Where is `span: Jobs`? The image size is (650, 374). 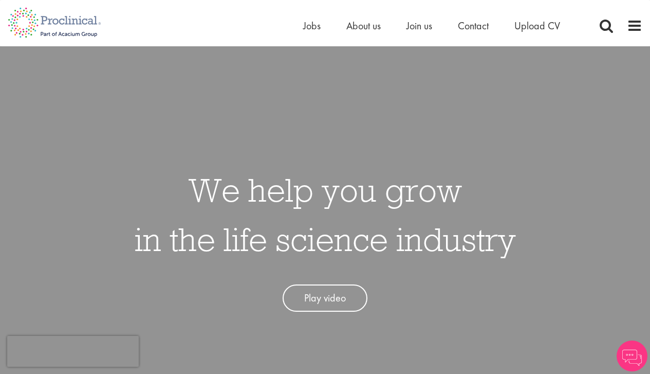 span: Jobs is located at coordinates (312, 26).